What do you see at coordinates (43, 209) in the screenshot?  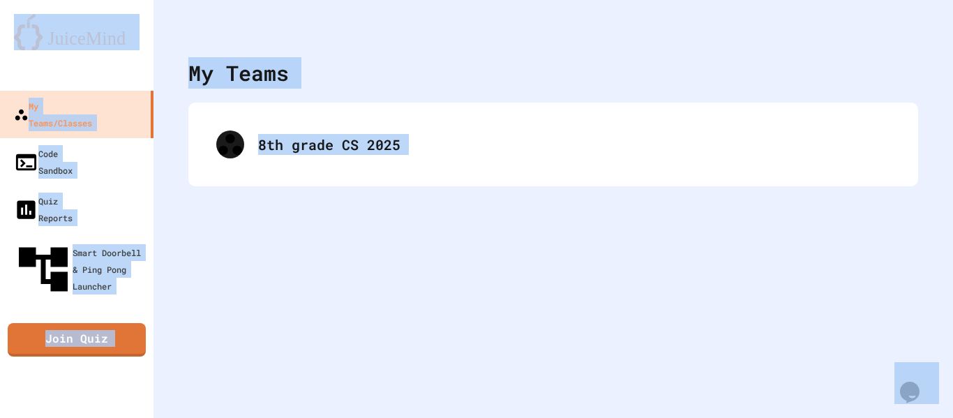 I see `div: Quiz Reports` at bounding box center [43, 209].